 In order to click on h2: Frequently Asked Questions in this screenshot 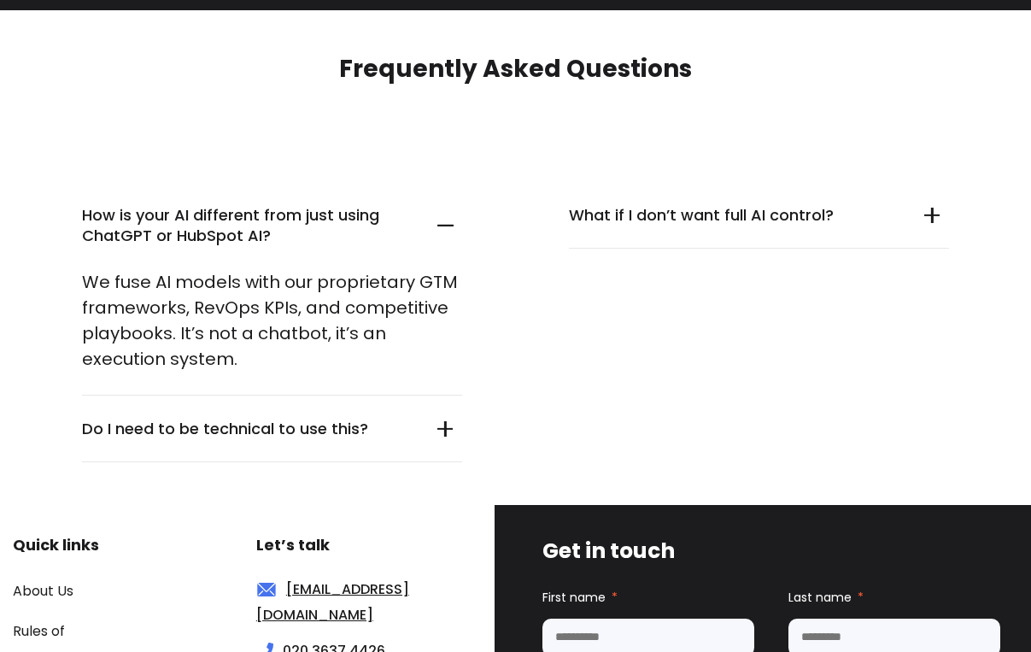, I will do `click(516, 69)`.